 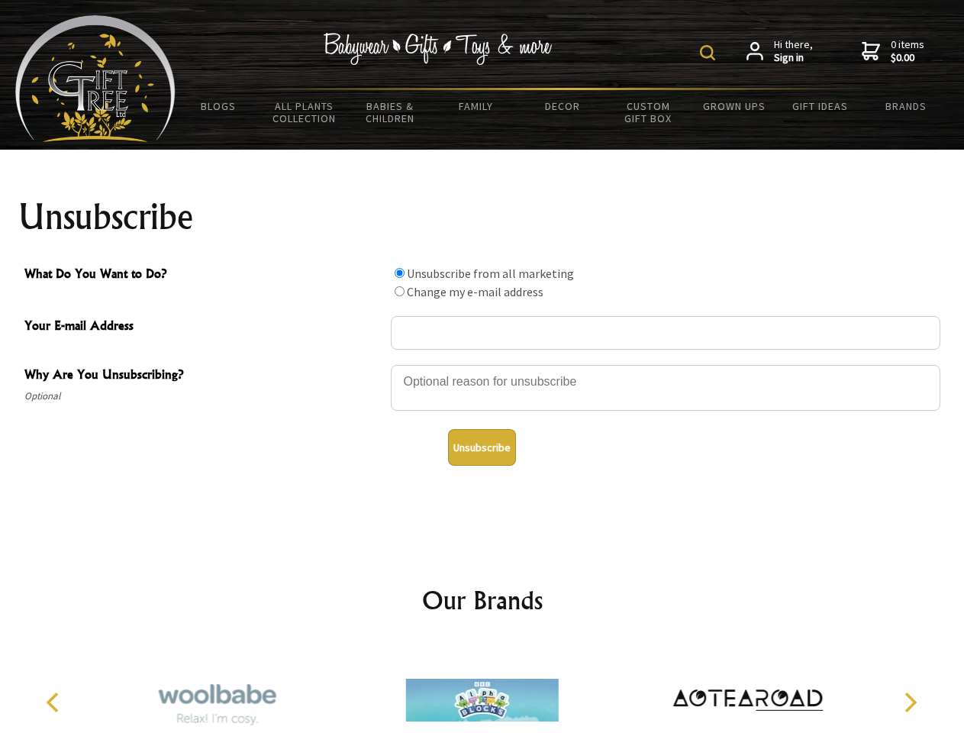 I want to click on span: Your E-mail Address, so click(x=204, y=327).